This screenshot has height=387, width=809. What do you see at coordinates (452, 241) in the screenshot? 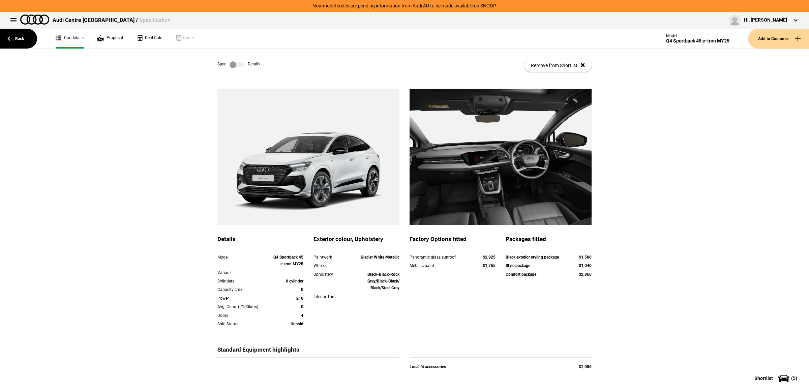
I see `div: Factory Options fitted` at bounding box center [452, 241].